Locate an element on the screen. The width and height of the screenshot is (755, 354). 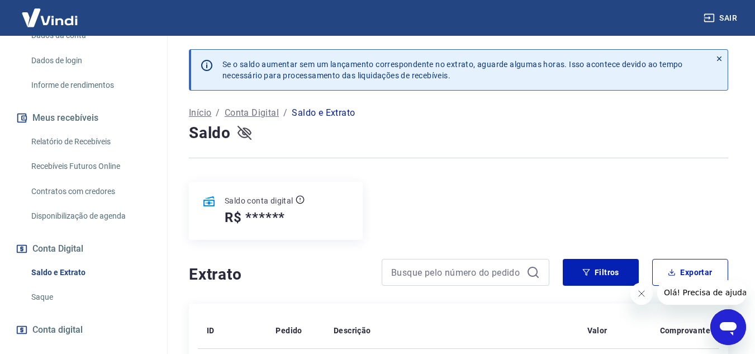
p: Valor is located at coordinates (598, 330).